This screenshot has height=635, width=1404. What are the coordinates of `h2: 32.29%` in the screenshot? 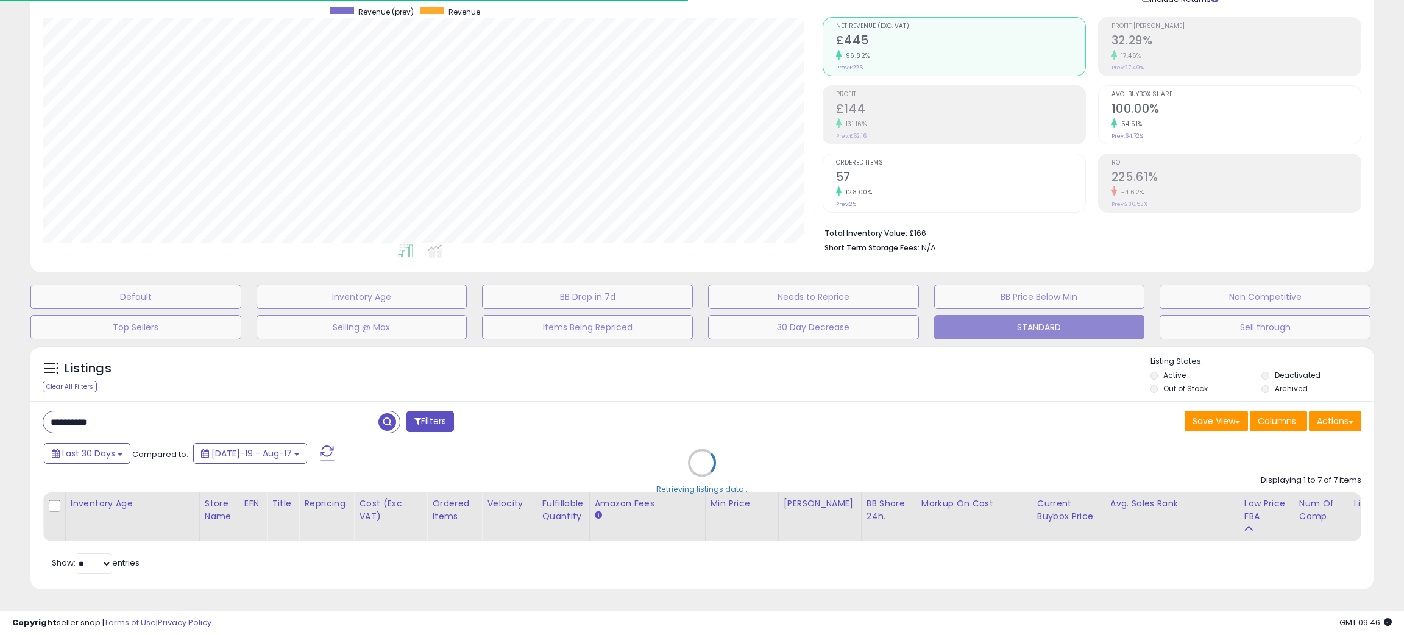 It's located at (1236, 41).